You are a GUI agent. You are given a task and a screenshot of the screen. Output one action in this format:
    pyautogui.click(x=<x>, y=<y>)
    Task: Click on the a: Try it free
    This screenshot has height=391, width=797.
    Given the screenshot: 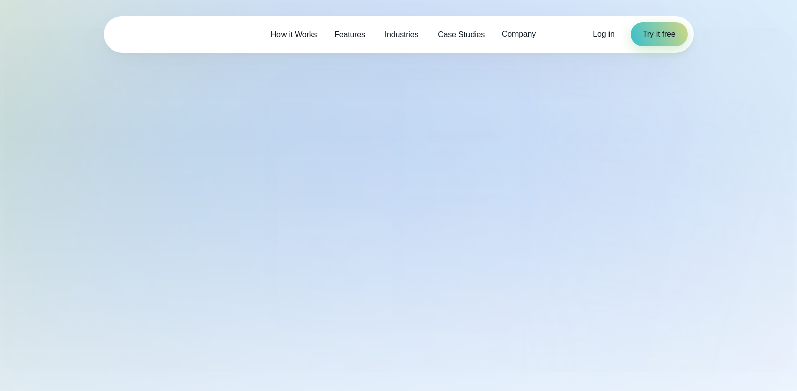 What is the action you would take?
    pyautogui.click(x=659, y=34)
    